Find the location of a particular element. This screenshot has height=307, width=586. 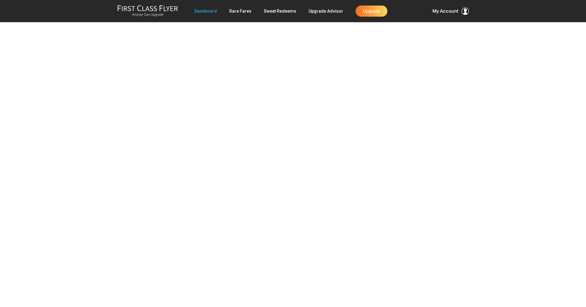

a: Upgrade Advisor is located at coordinates (326, 11).